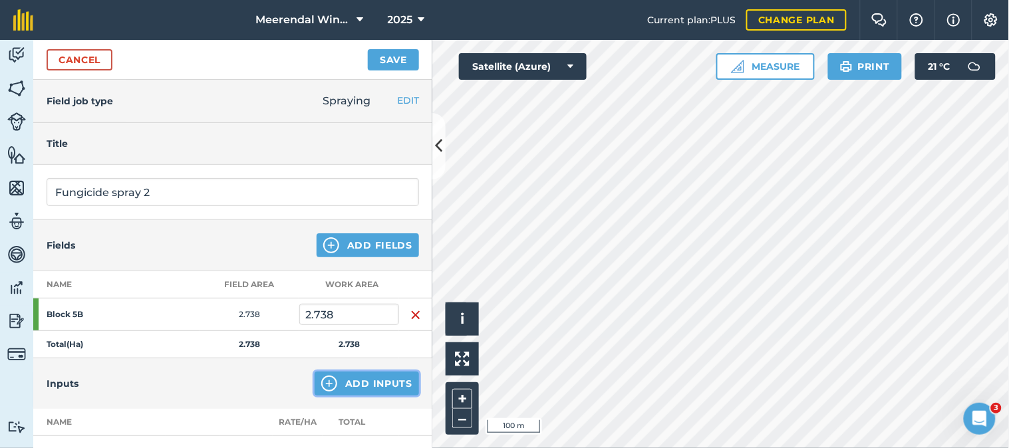 The width and height of the screenshot is (1009, 448). What do you see at coordinates (63, 384) in the screenshot?
I see `h4: Inputs` at bounding box center [63, 384].